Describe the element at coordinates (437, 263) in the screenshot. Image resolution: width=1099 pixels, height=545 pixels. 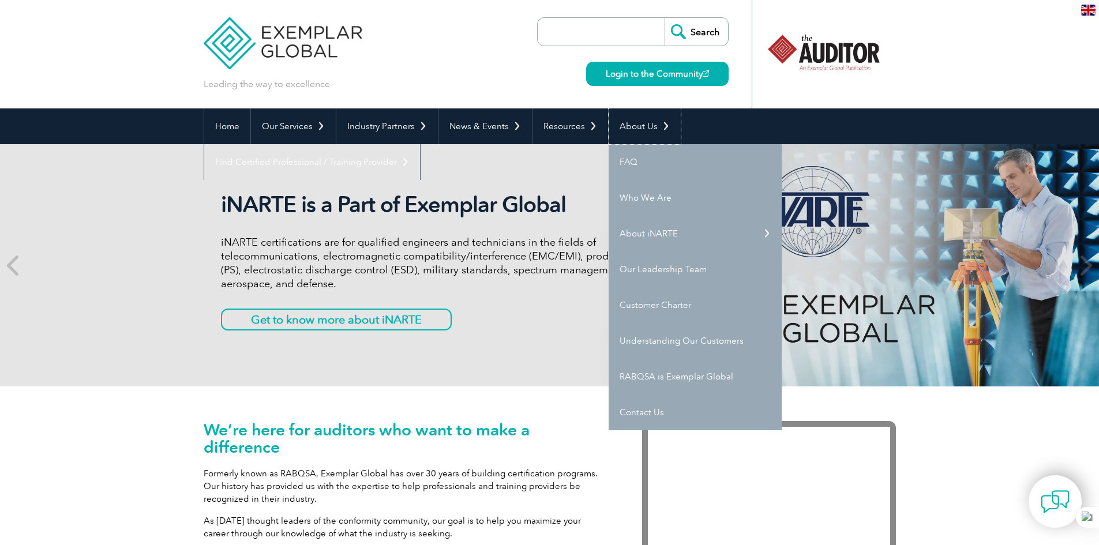
I see `p: iNARTE certifications are for qualified engineers and technicians in the fields of telecommunicat...` at that location.